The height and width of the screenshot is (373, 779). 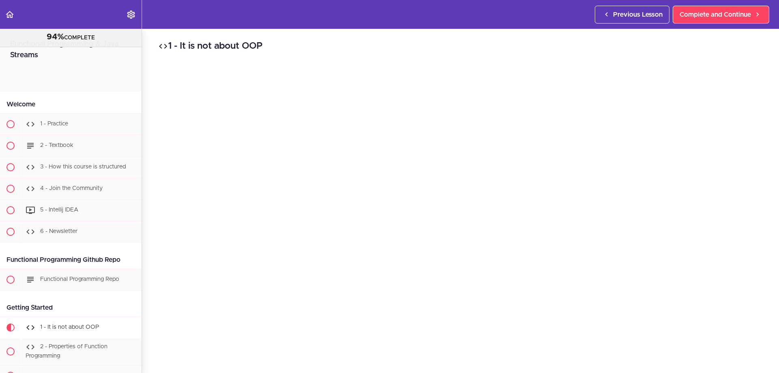 What do you see at coordinates (460, 46) in the screenshot?
I see `h2: 1 - It is not about OOP` at bounding box center [460, 46].